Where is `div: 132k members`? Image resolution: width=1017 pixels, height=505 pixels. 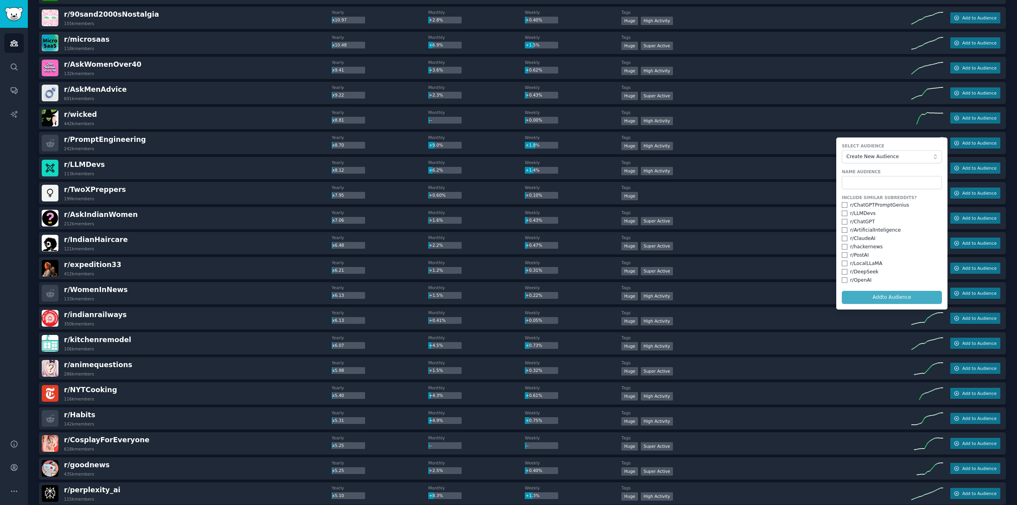 div: 132k members is located at coordinates (79, 73).